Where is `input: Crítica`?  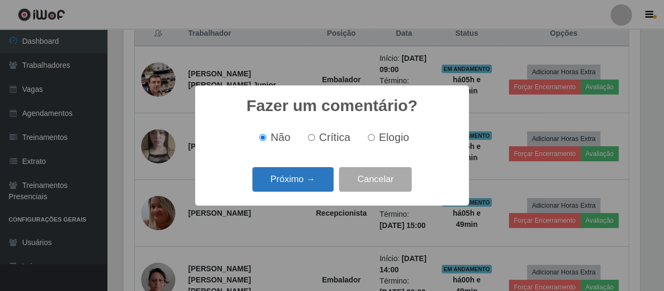
input: Crítica is located at coordinates (311, 137).